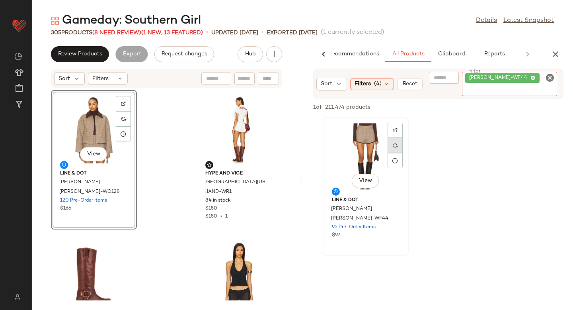 Image resolution: width=573 pixels, height=310 pixels. Describe the element at coordinates (494, 54) in the screenshot. I see `span: Reports` at that location.